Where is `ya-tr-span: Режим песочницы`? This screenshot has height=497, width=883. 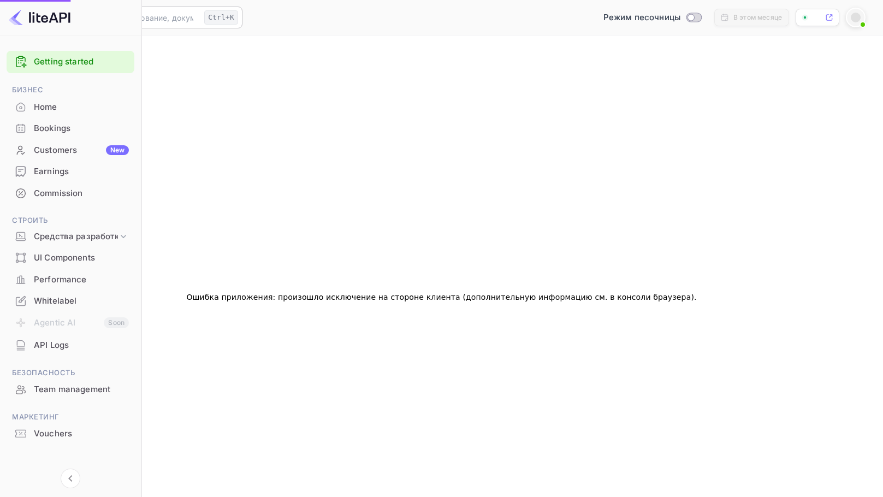
ya-tr-span: Режим песочницы is located at coordinates (641, 17).